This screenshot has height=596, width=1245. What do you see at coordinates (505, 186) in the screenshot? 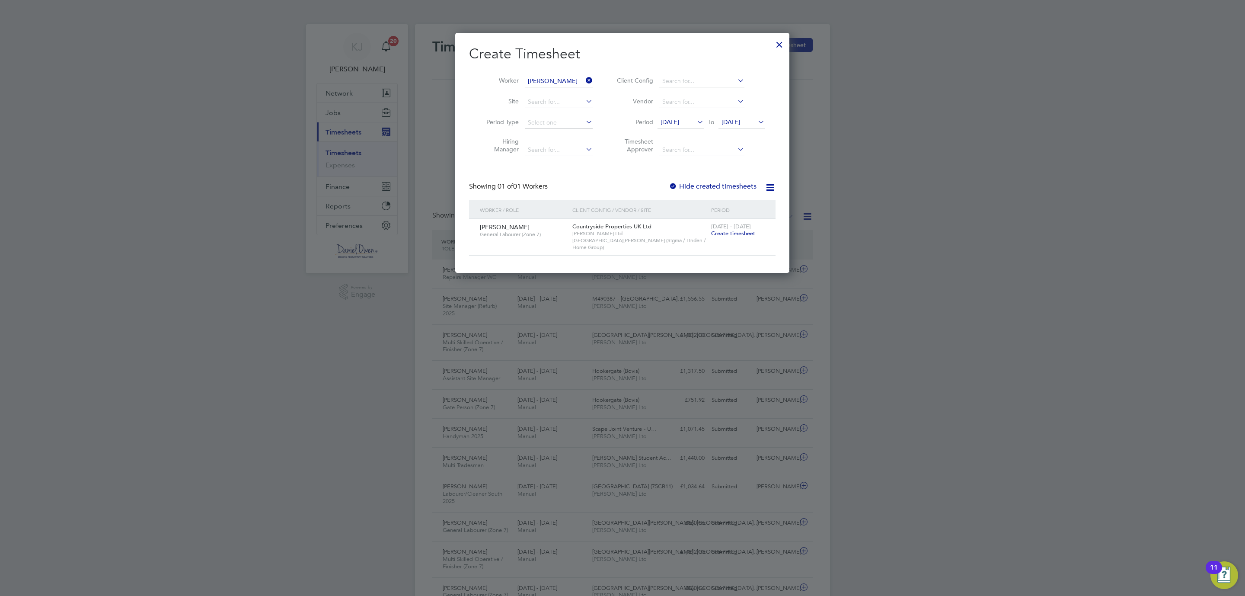
I see `span: 01 of` at bounding box center [505, 186].